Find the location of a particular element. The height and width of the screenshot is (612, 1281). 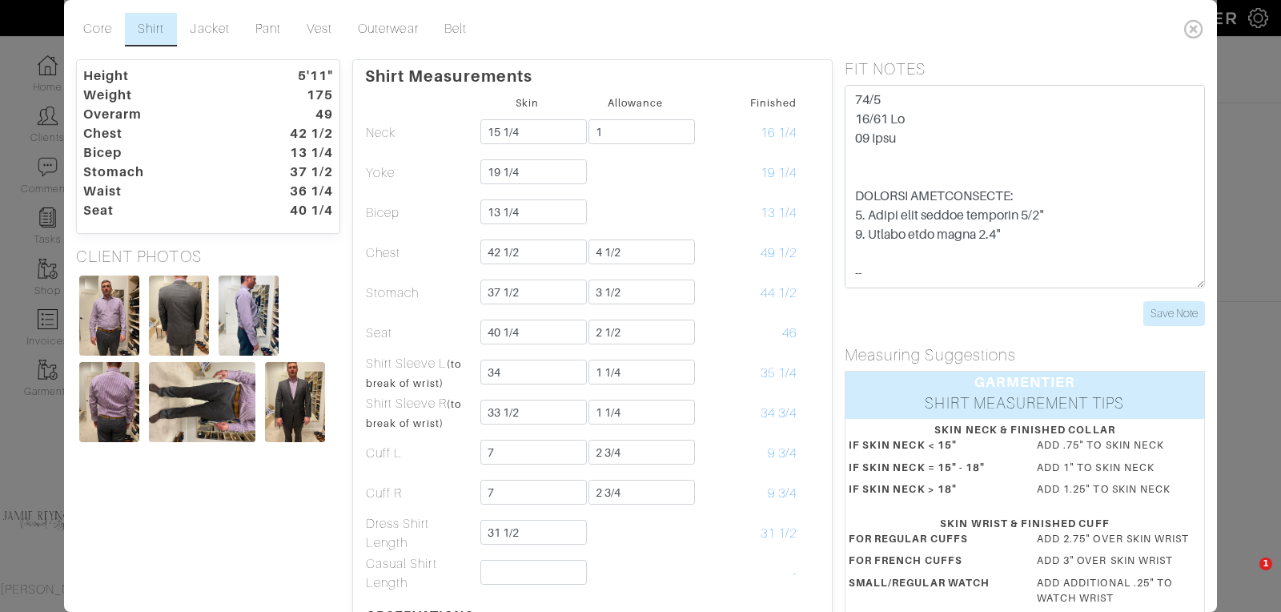

img: VgT8hd5bLE49ZHU9s4XkvHuD is located at coordinates (202, 402).